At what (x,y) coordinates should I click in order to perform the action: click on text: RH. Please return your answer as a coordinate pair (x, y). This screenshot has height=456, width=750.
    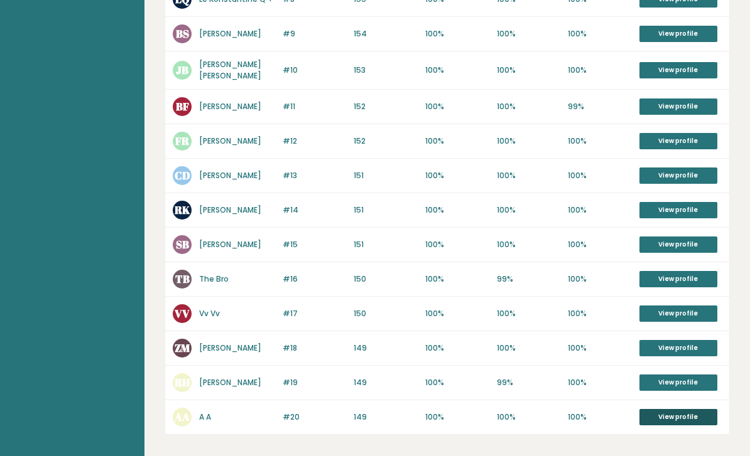
    Looking at the image, I should click on (182, 382).